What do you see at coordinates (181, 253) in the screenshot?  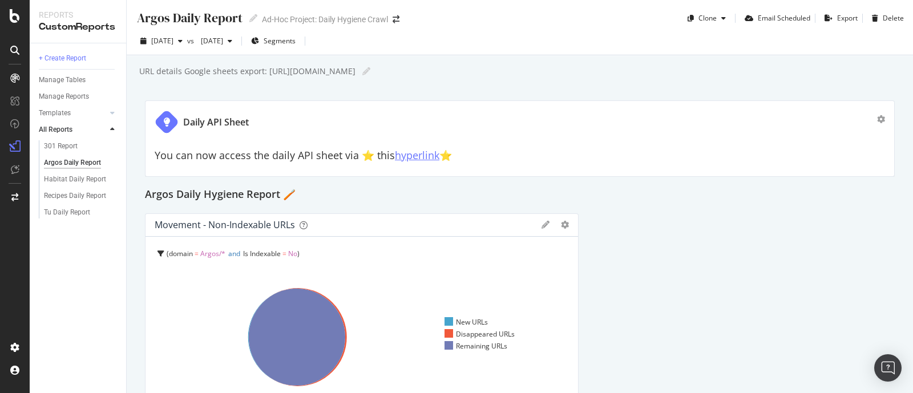 I see `span: domain` at bounding box center [181, 253].